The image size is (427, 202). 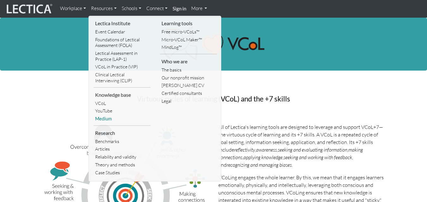 What do you see at coordinates (188, 70) in the screenshot?
I see `a: The basics` at bounding box center [188, 70].